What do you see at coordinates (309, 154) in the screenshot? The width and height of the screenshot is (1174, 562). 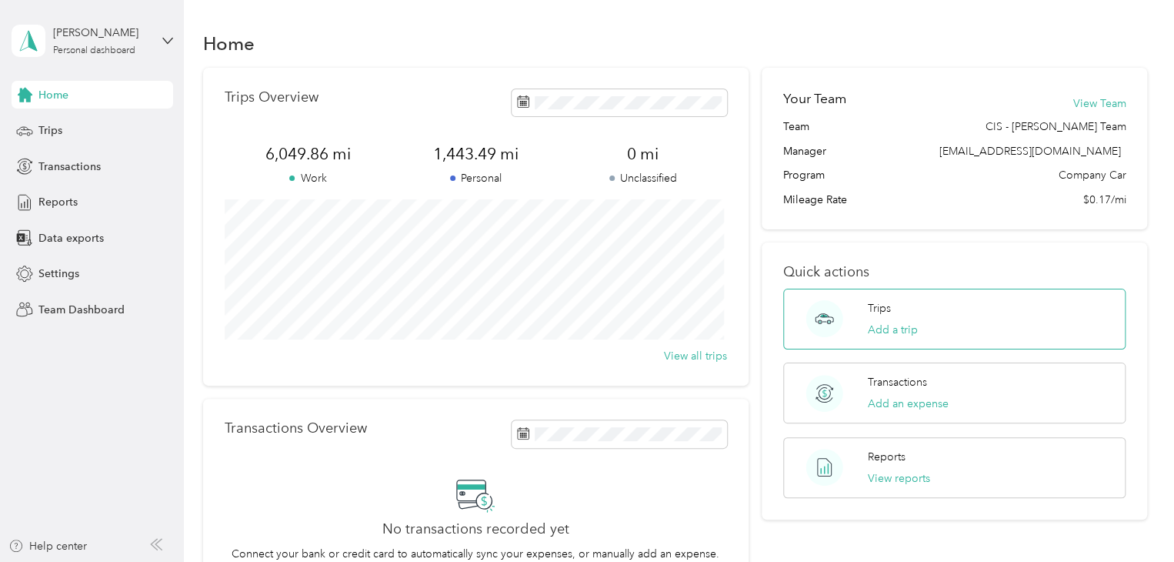 I see `span: 6,049.86 mi` at bounding box center [309, 154].